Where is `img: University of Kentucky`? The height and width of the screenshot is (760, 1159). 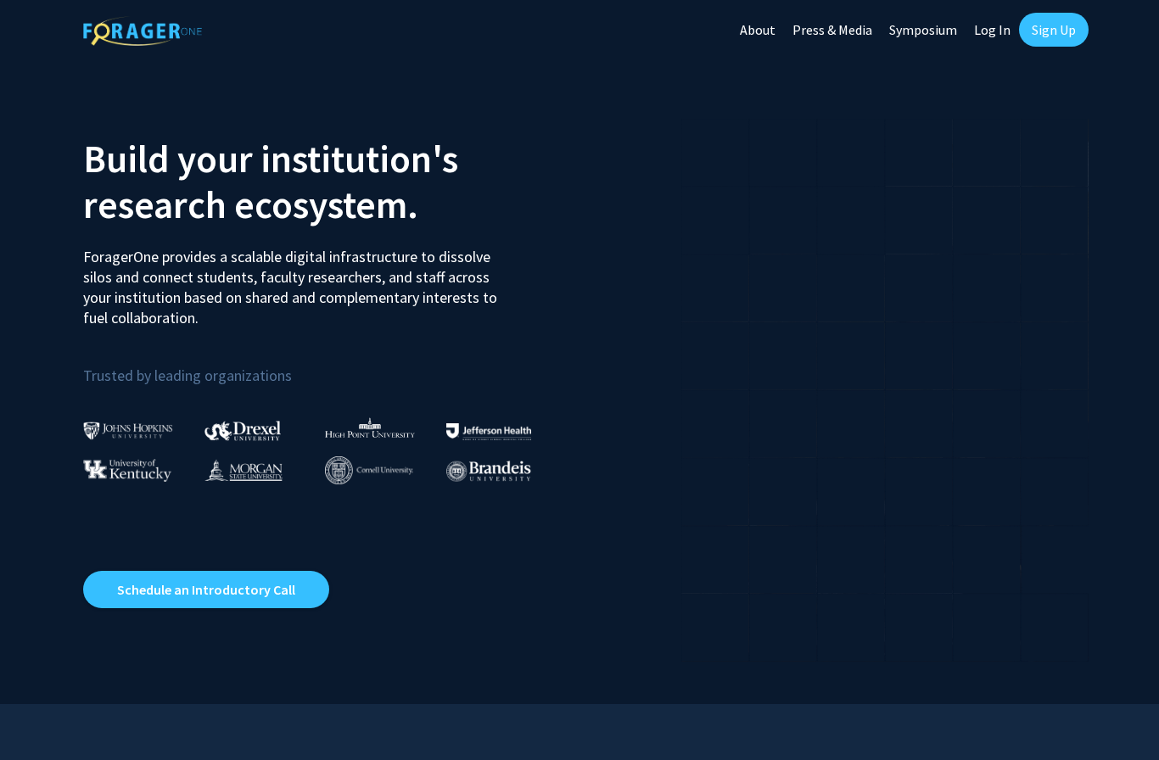 img: University of Kentucky is located at coordinates (127, 470).